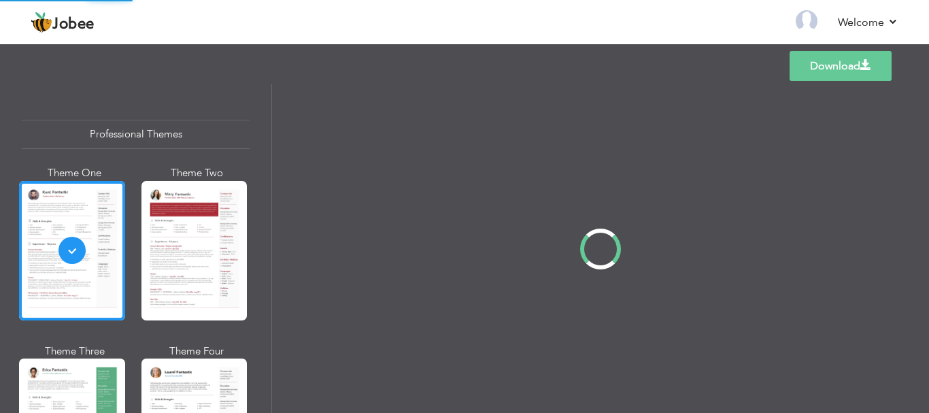 The height and width of the screenshot is (413, 929). What do you see at coordinates (63, 22) in the screenshot?
I see `a: Jobee` at bounding box center [63, 22].